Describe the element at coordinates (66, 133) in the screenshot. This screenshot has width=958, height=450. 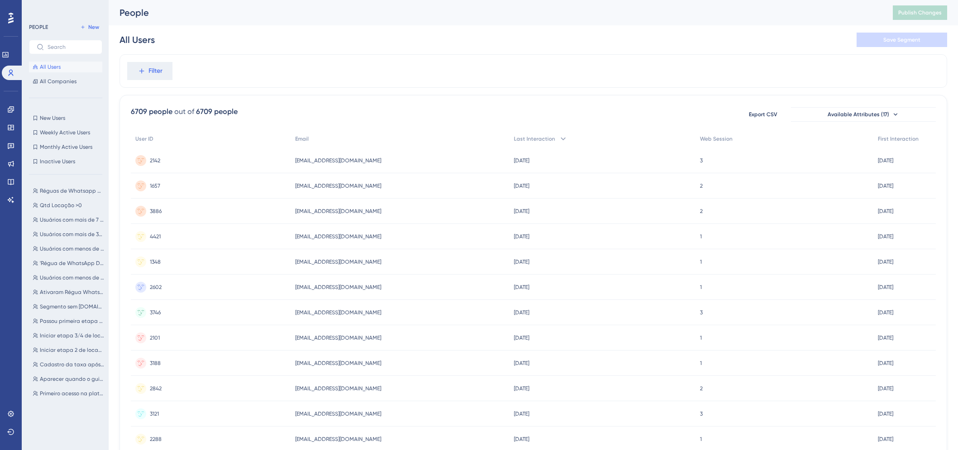
I see `button: Weekly Active Users` at that location.